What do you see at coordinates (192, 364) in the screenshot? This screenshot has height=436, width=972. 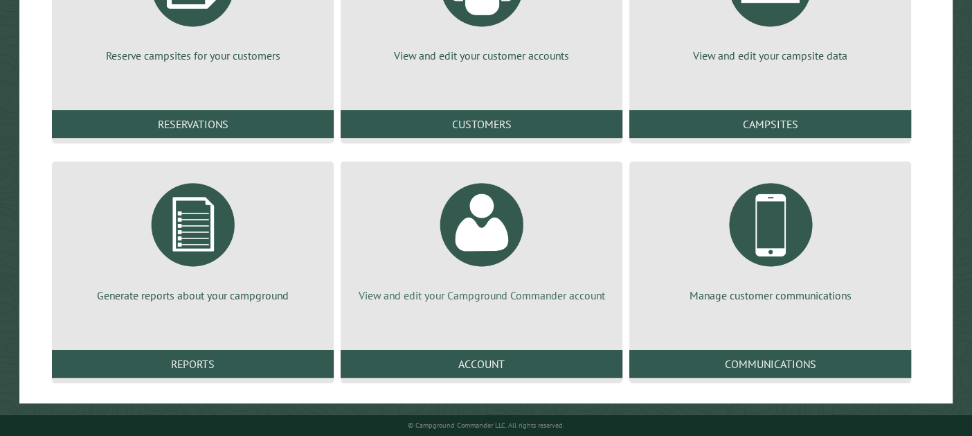 I see `a: Reports` at bounding box center [192, 364].